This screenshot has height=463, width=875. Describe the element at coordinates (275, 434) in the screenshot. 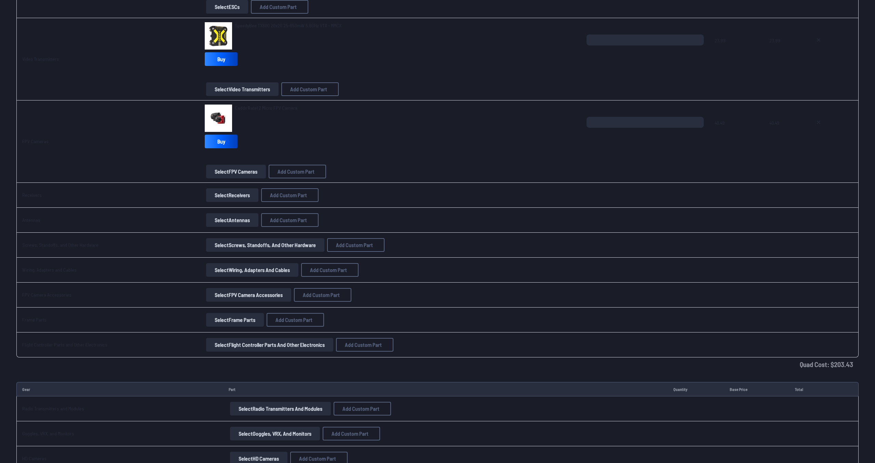

I see `a: SelectGoggles, VRX, and Monitors` at that location.